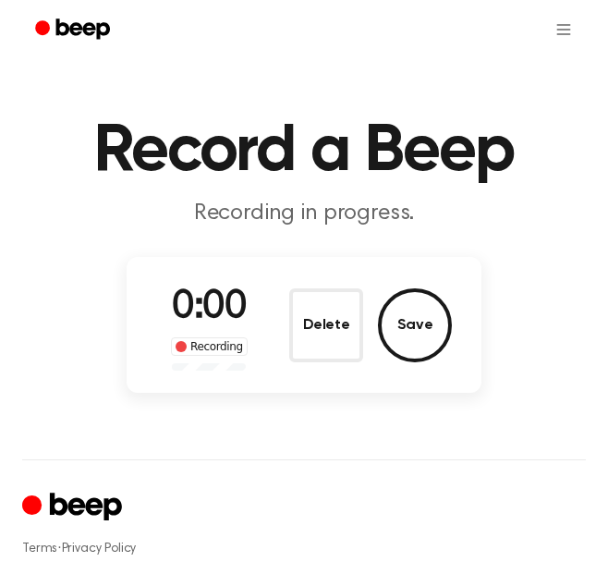  I want to click on a: Privacy Policy, so click(99, 549).